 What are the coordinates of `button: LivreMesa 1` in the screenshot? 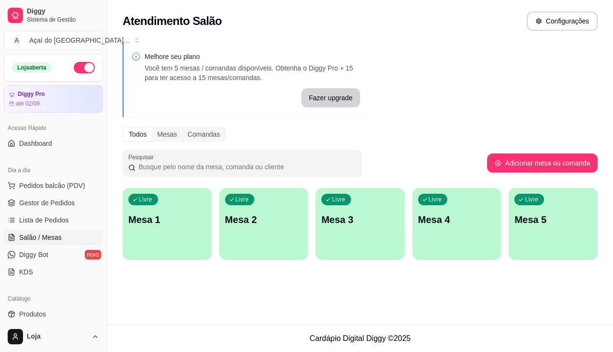 It's located at (167, 224).